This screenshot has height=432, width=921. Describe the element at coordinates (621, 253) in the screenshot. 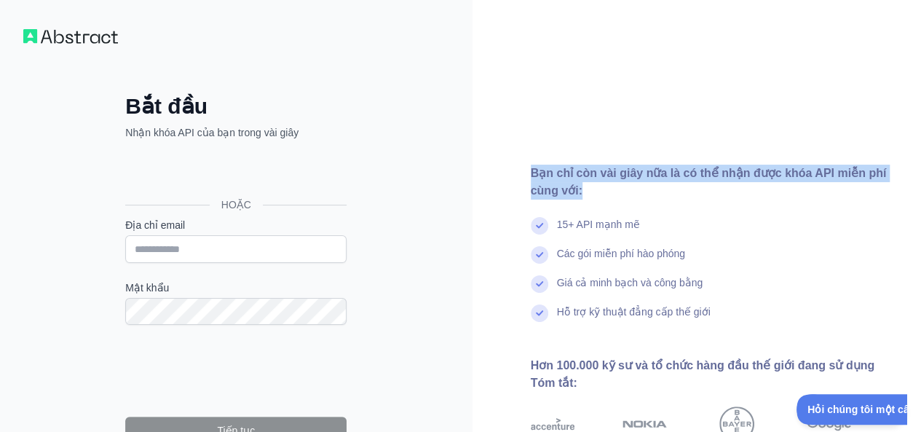

I see `font: Các gói miễn phí hào phóng` at that location.